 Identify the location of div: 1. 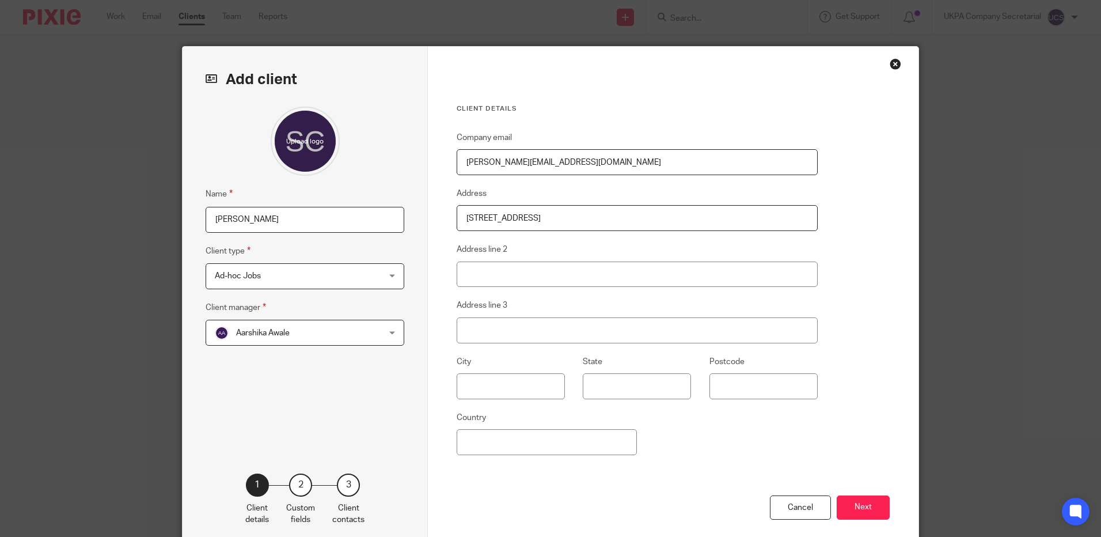
(257, 485).